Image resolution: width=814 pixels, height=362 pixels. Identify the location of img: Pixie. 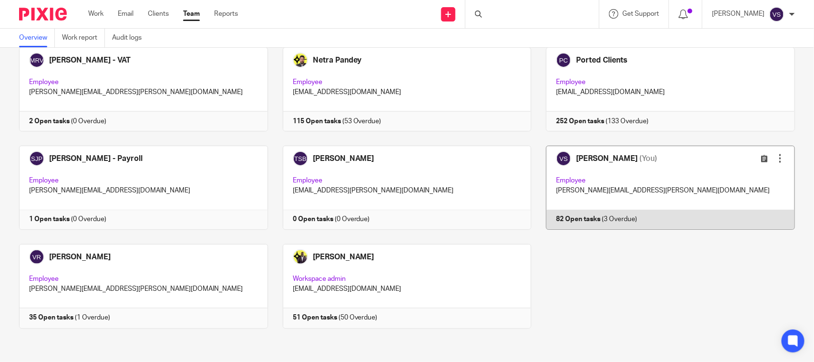
(43, 14).